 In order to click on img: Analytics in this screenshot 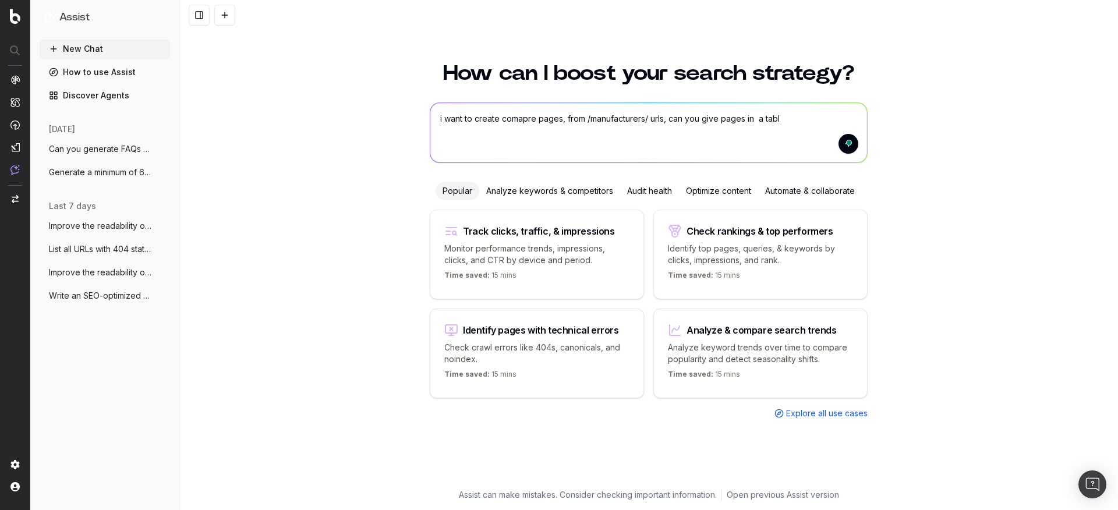, I will do `click(15, 80)`.